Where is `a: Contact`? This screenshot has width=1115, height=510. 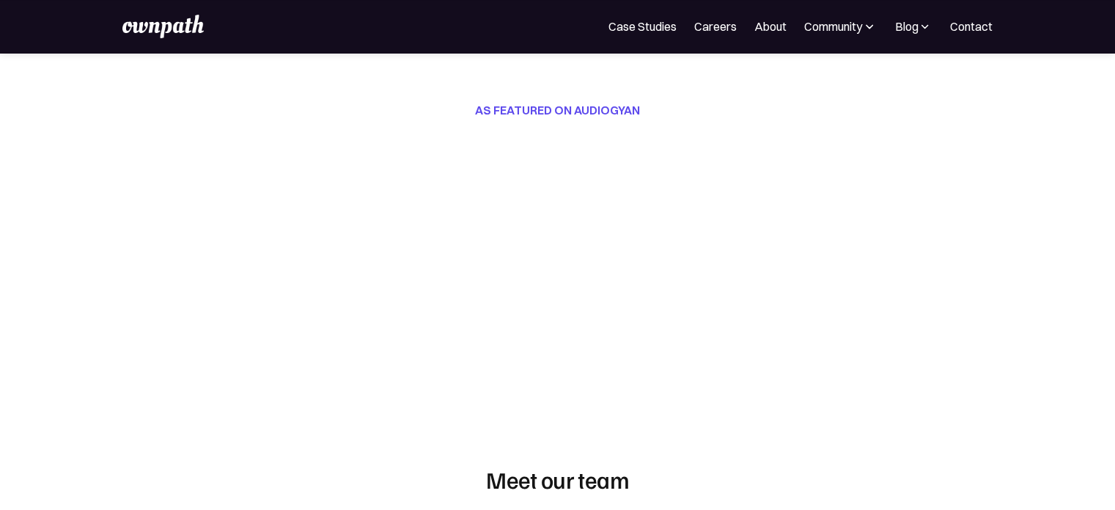
a: Contact is located at coordinates (971, 26).